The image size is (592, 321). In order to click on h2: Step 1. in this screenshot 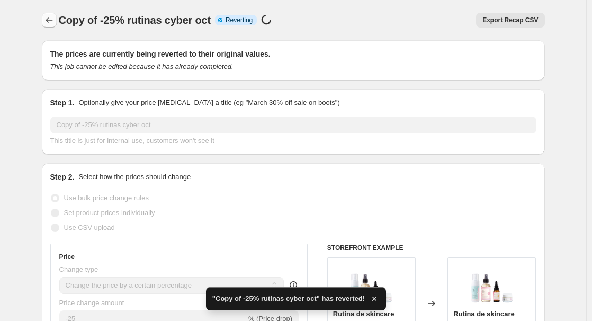, I will do `click(62, 103)`.